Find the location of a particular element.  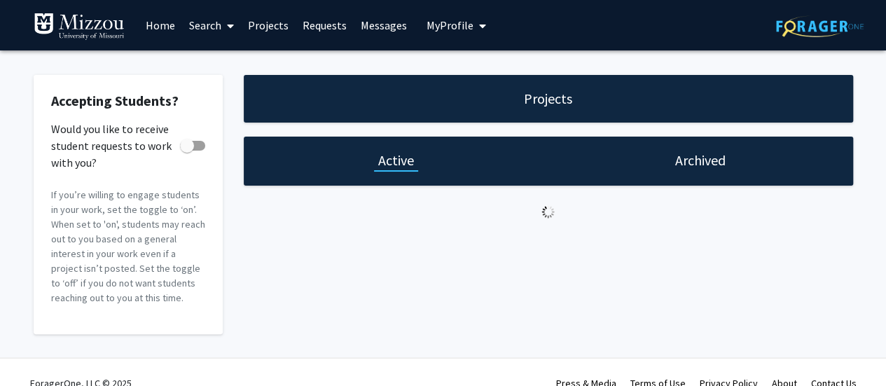

a: Projects is located at coordinates (268, 25).